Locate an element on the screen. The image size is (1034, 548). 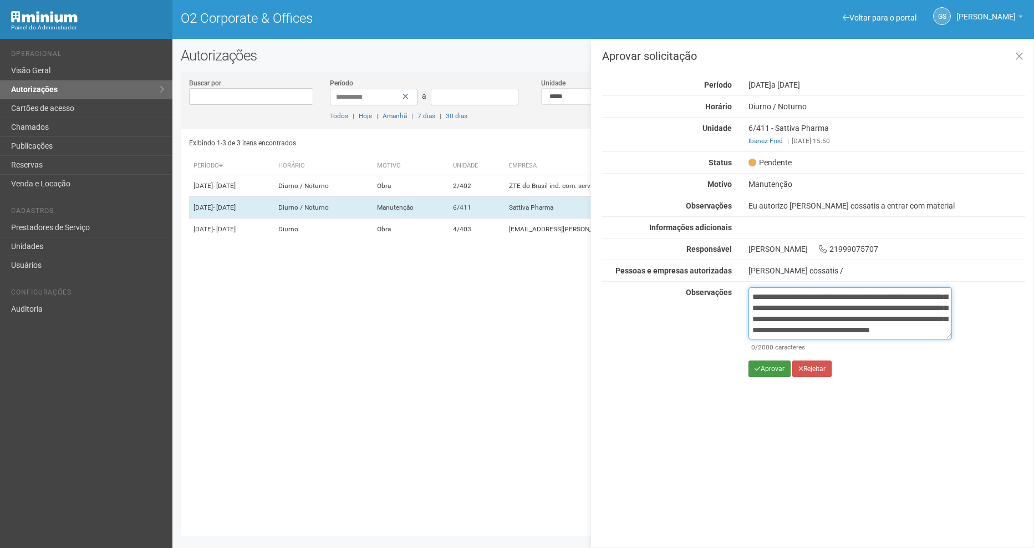
div: /2000 caracteres is located at coordinates (850, 347).